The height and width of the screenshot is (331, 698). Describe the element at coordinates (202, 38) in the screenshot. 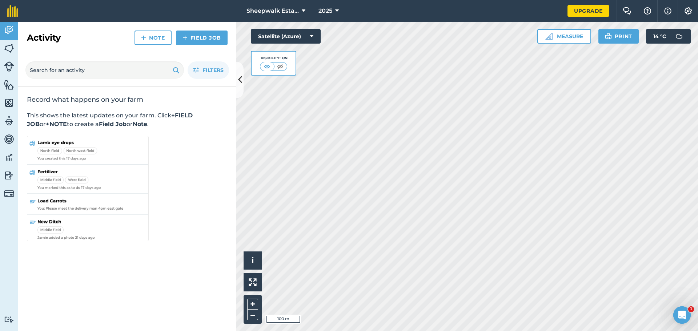

I see `a: Field Job` at that location.